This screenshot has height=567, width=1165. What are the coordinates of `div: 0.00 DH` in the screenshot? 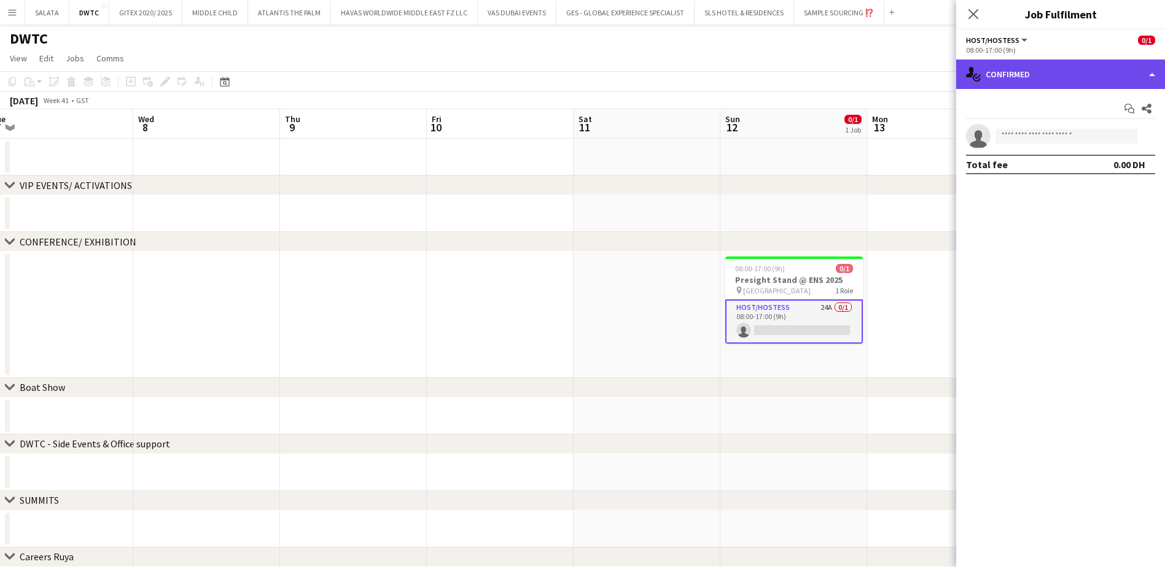 It's located at (1129, 165).